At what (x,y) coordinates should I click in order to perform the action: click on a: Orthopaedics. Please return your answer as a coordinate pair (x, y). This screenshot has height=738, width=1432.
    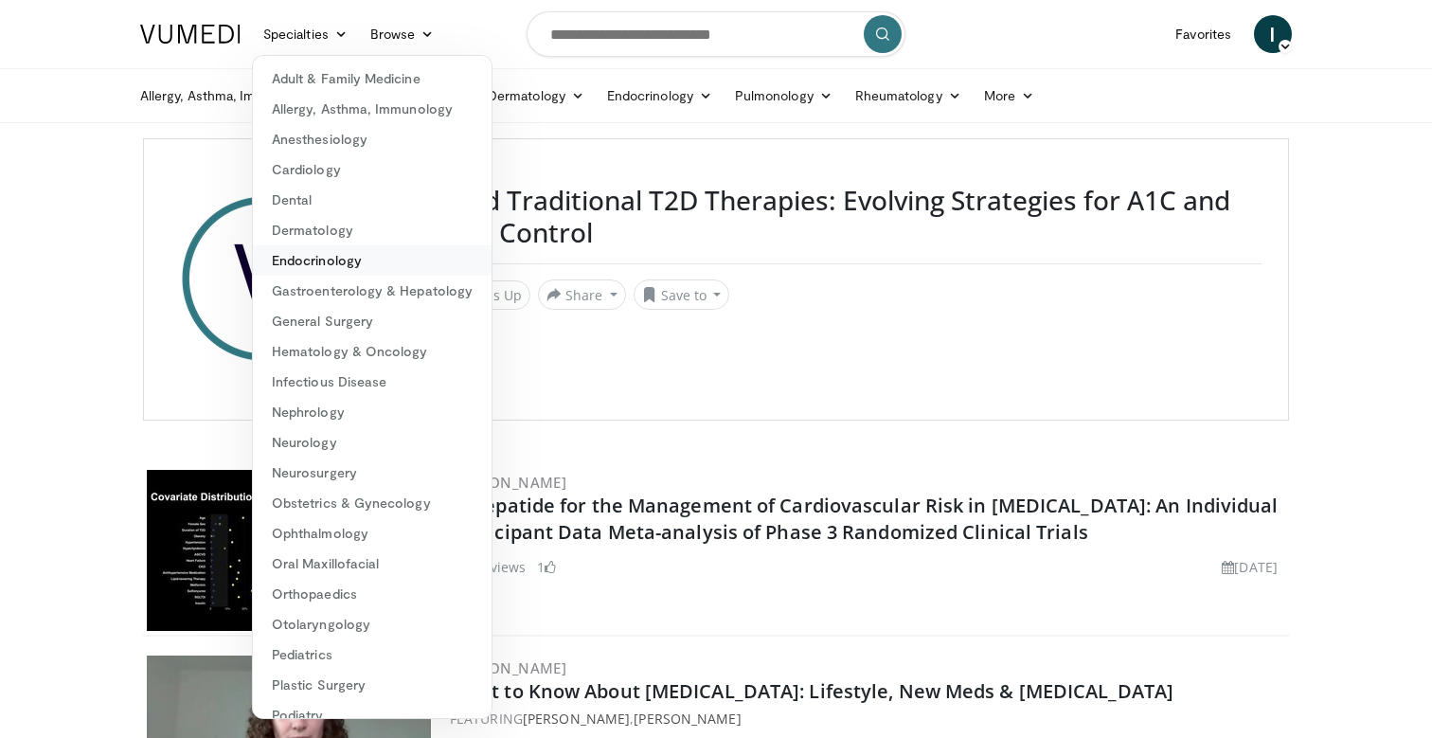
    Looking at the image, I should click on (372, 594).